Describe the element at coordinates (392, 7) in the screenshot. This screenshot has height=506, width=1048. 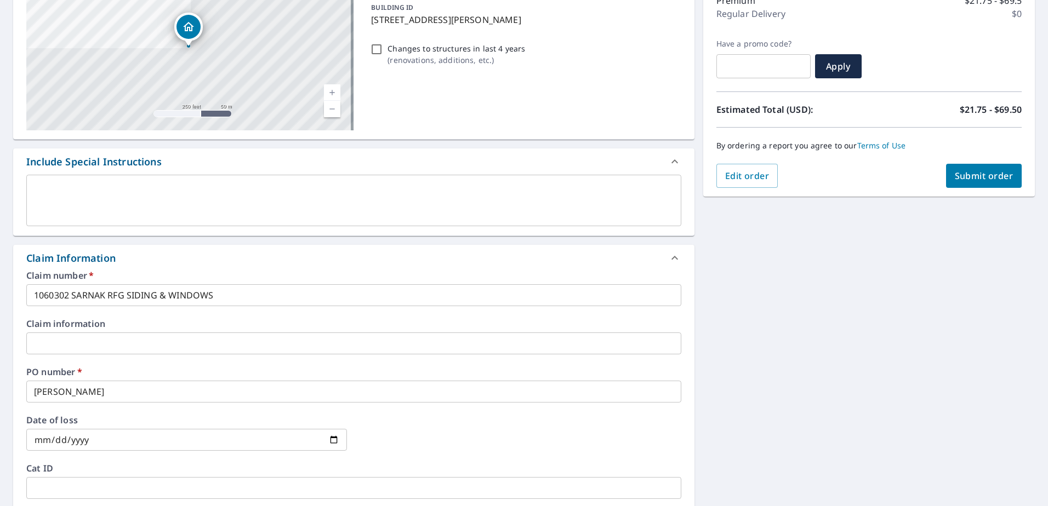
I see `p: BUILDING ID` at that location.